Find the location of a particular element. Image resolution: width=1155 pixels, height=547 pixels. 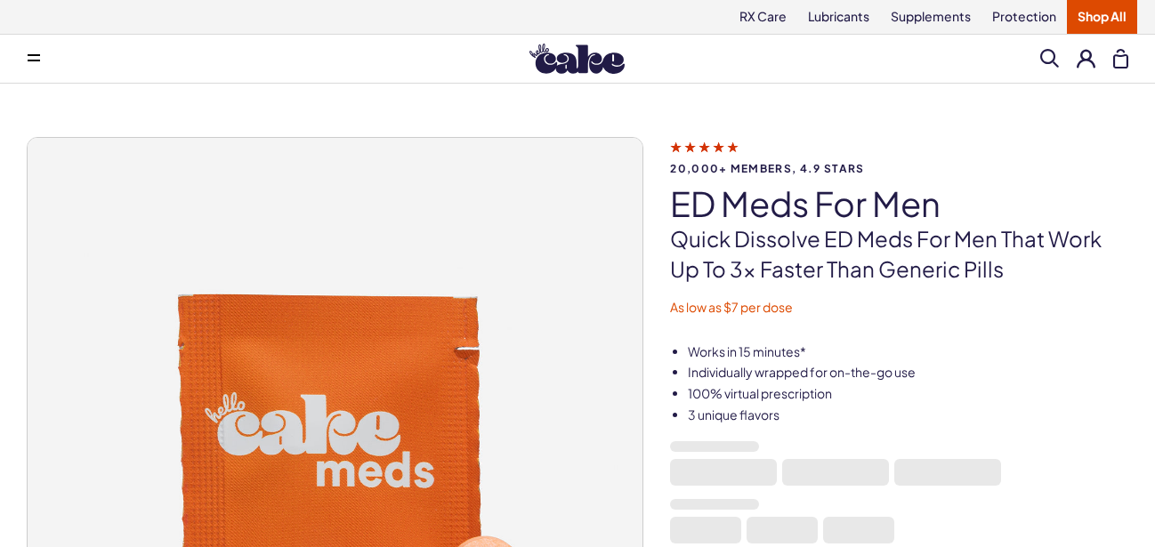

a: 20,000+ members, 4.9 stars is located at coordinates (899, 157).